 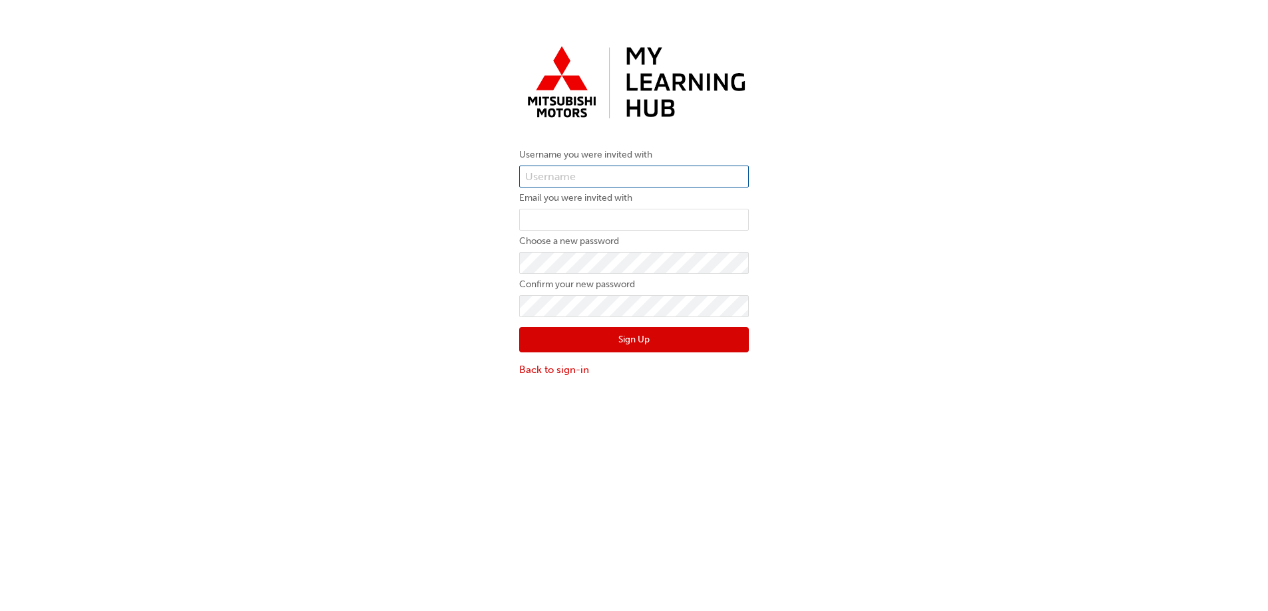 What do you see at coordinates (633, 83) in the screenshot?
I see `img: mmal` at bounding box center [633, 83].